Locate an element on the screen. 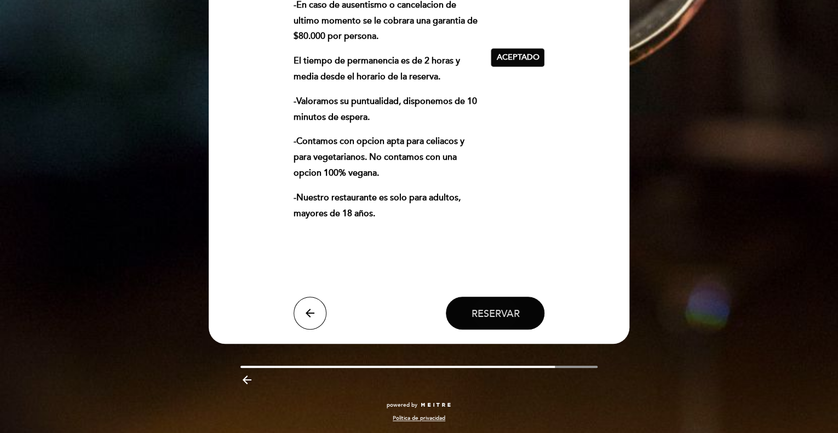  span: -Contamos con opcion apta para celiacos y para vegetarianos. No contamos con una opcion 100% vegana. is located at coordinates (379, 157).